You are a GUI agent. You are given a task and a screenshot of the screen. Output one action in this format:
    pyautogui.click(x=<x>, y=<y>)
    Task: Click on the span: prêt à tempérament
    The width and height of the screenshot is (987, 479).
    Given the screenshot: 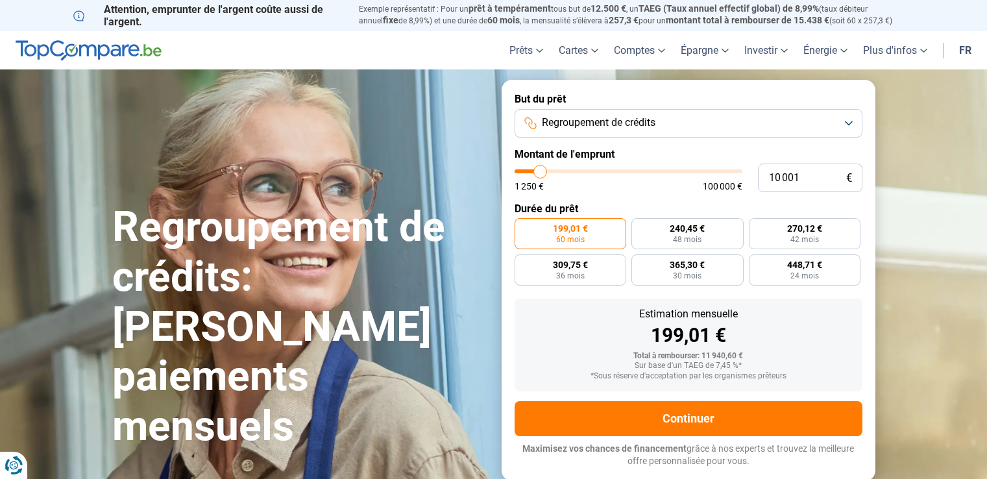 What is the action you would take?
    pyautogui.click(x=509, y=8)
    